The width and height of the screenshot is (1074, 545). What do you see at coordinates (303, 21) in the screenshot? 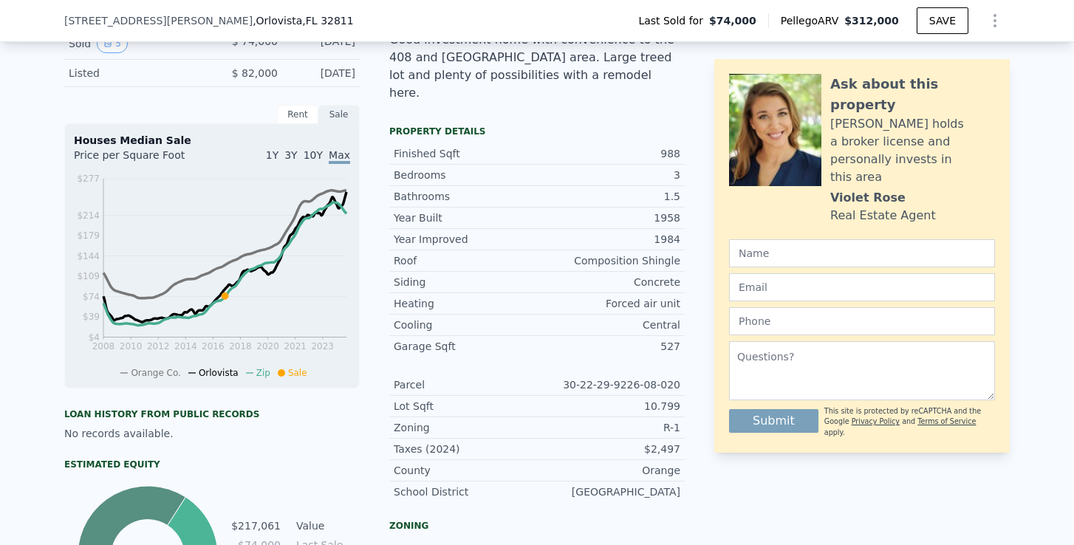
I see `span: , Orlovista` at bounding box center [303, 21].